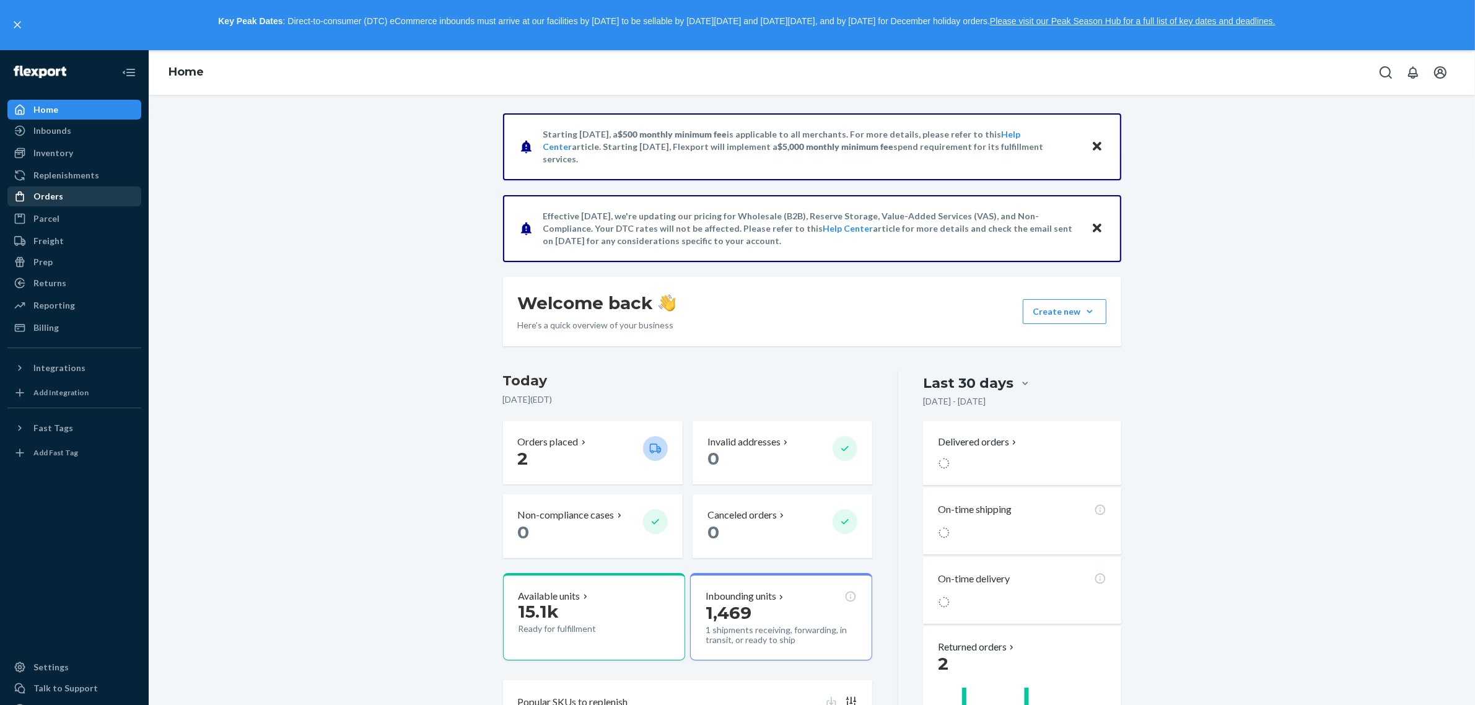  Describe the element at coordinates (61, 392) in the screenshot. I see `div: Add Integration` at that location.